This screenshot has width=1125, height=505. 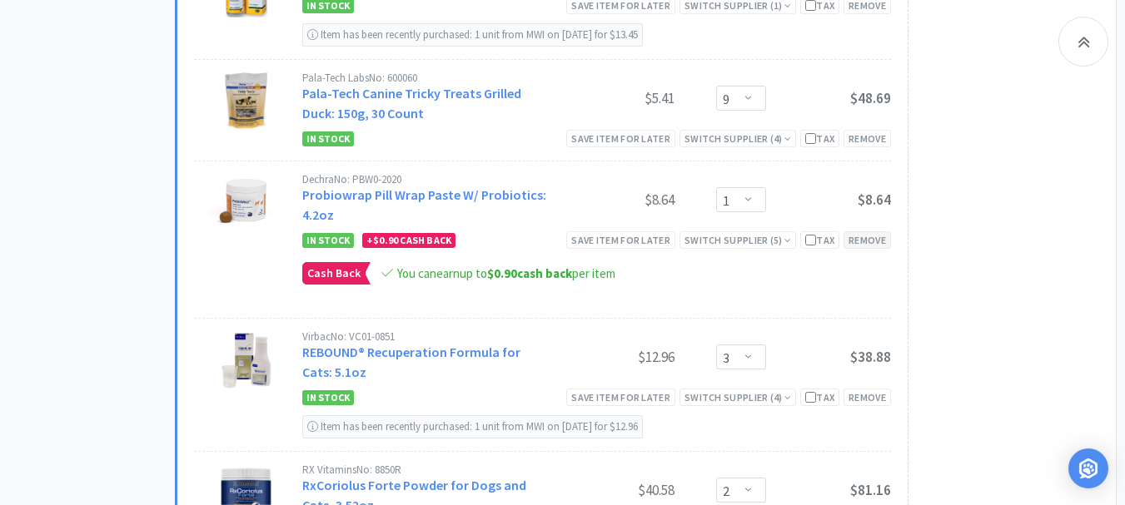 What do you see at coordinates (411, 103) in the screenshot?
I see `a: Pala-Tech Canine Tricky Treats Grilled Duck: 150g, 30 Count` at bounding box center [411, 103].